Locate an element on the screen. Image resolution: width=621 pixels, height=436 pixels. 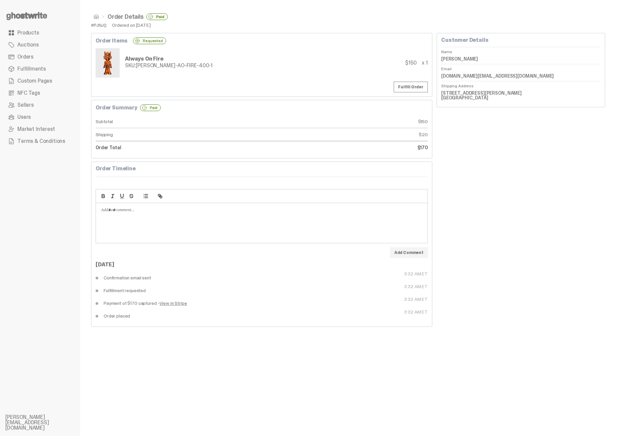
span: NFC Tags is located at coordinates (29, 93).